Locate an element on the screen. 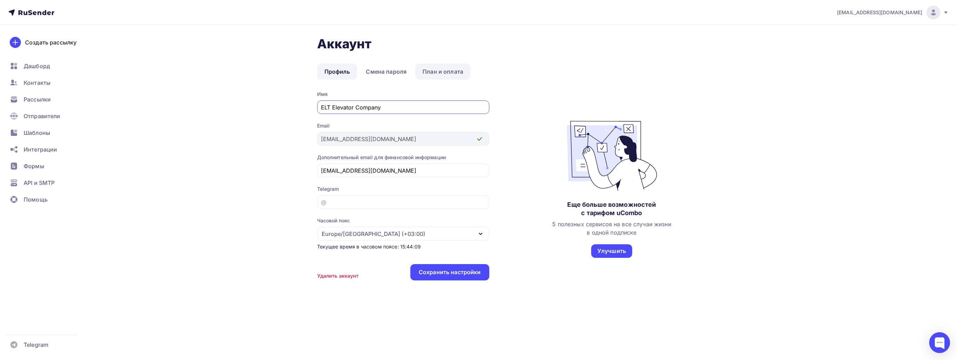 The height and width of the screenshot is (360, 957). a: Формы is located at coordinates (47, 166).